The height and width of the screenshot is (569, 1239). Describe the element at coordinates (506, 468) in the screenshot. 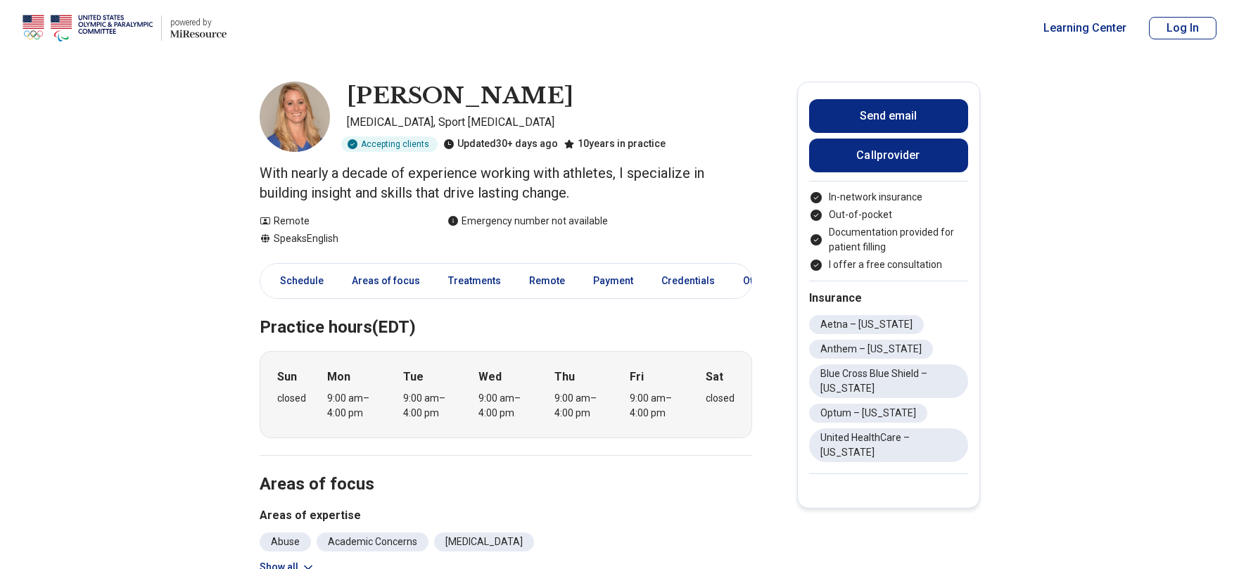

I see `h2: Areas of focus` at that location.